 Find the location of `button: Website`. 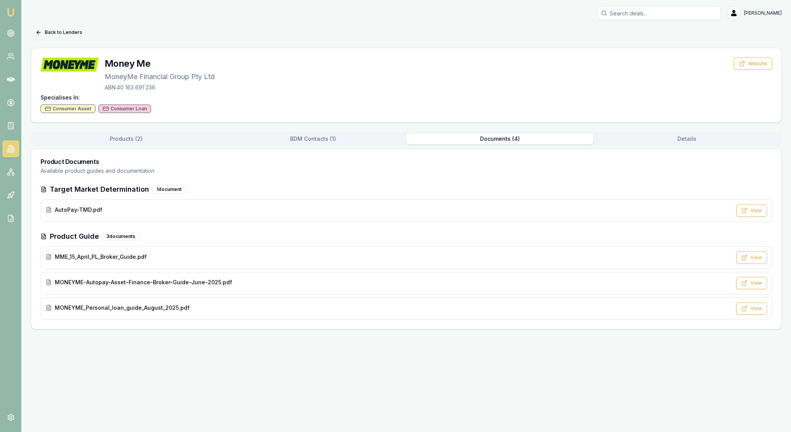

button: Website is located at coordinates (752, 64).